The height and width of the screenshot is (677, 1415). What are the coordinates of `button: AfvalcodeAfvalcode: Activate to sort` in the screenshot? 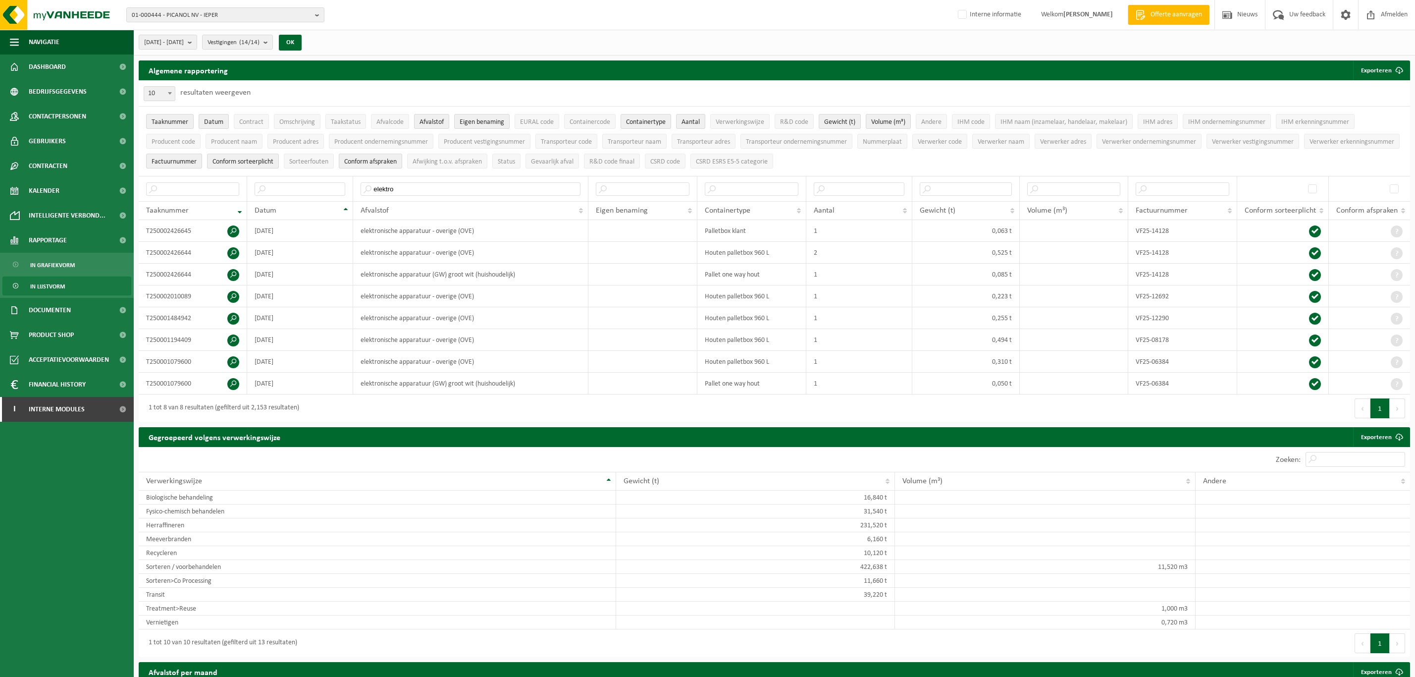 It's located at (390, 121).